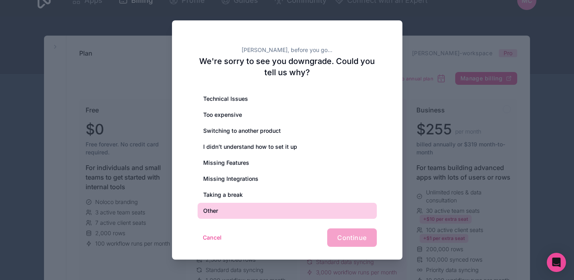  I want to click on div: Missing Features, so click(287, 163).